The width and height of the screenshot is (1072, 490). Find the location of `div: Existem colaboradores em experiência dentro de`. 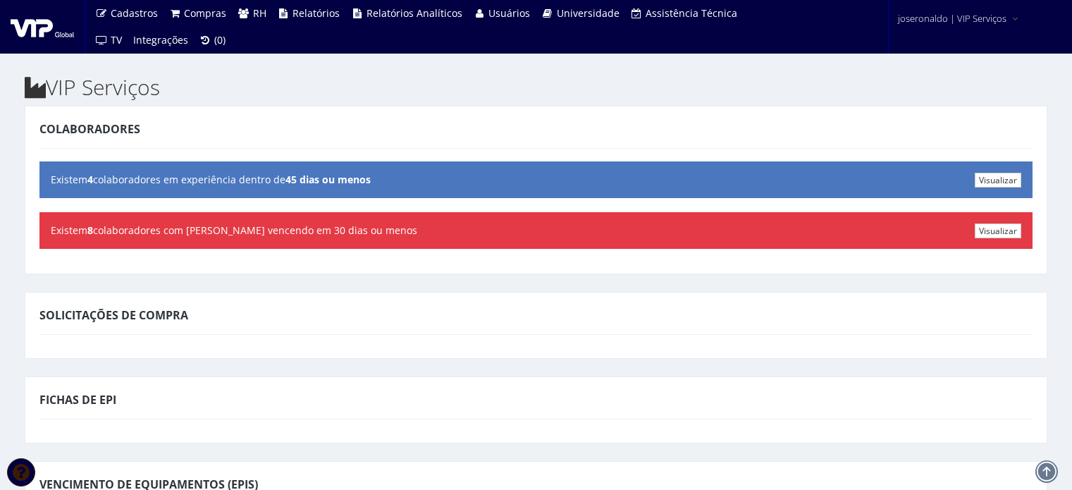

div: Existem colaboradores em experiência dentro de is located at coordinates (535, 180).